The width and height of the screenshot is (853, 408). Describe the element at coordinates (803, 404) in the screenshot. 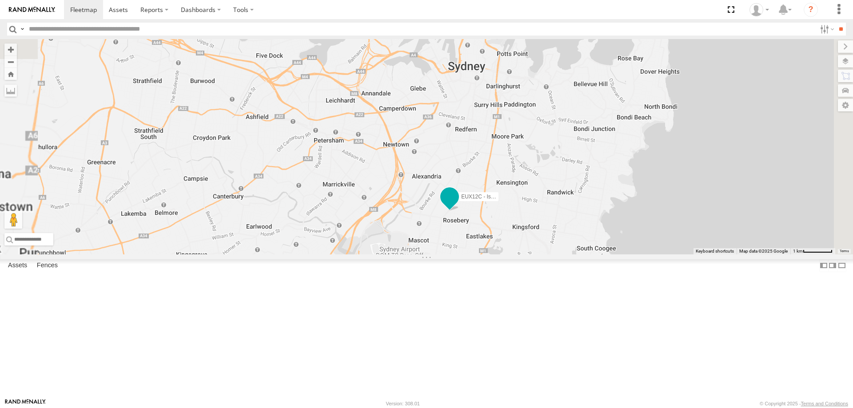

I see `div: © Copyright 2025 -` at that location.